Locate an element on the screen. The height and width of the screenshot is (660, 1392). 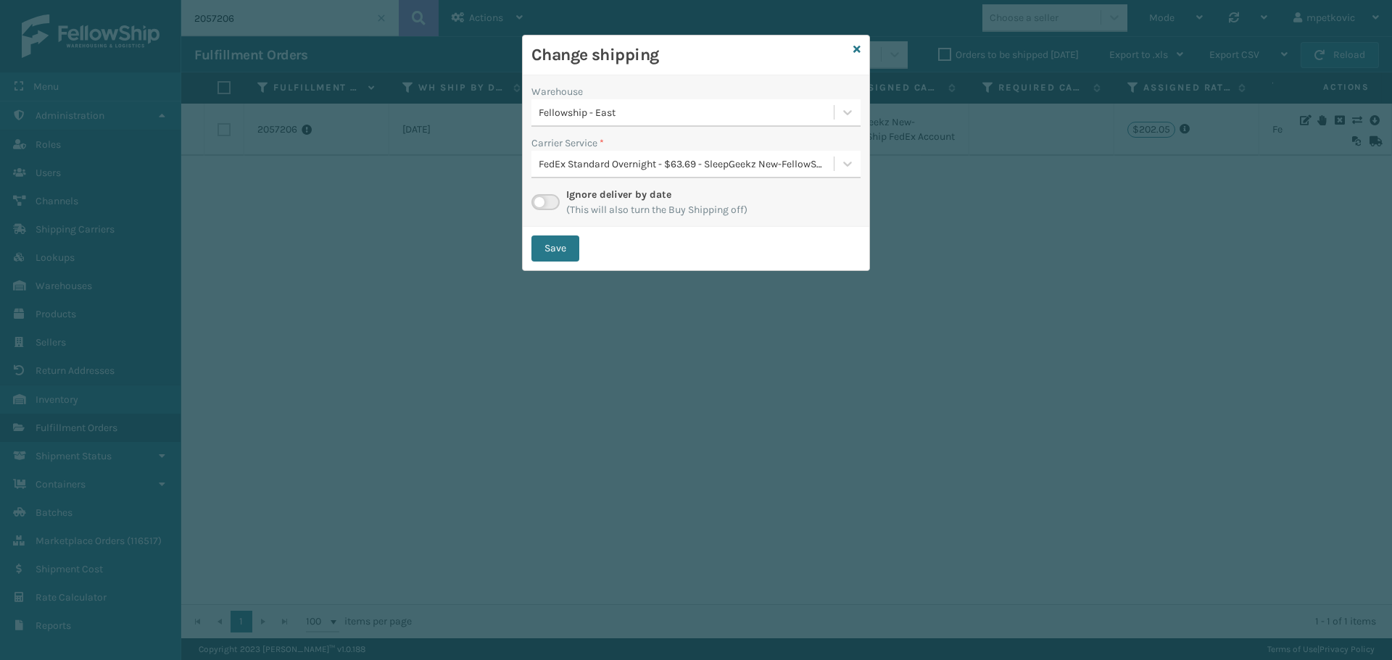
label: Ignore deliver by date is located at coordinates (618, 194).